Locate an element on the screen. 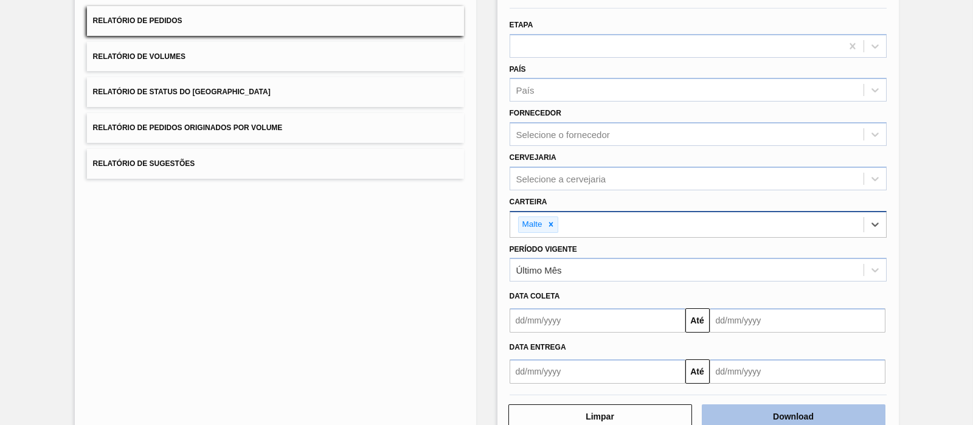 The height and width of the screenshot is (425, 973). button: Relatório de Pedidos is located at coordinates (276, 21).